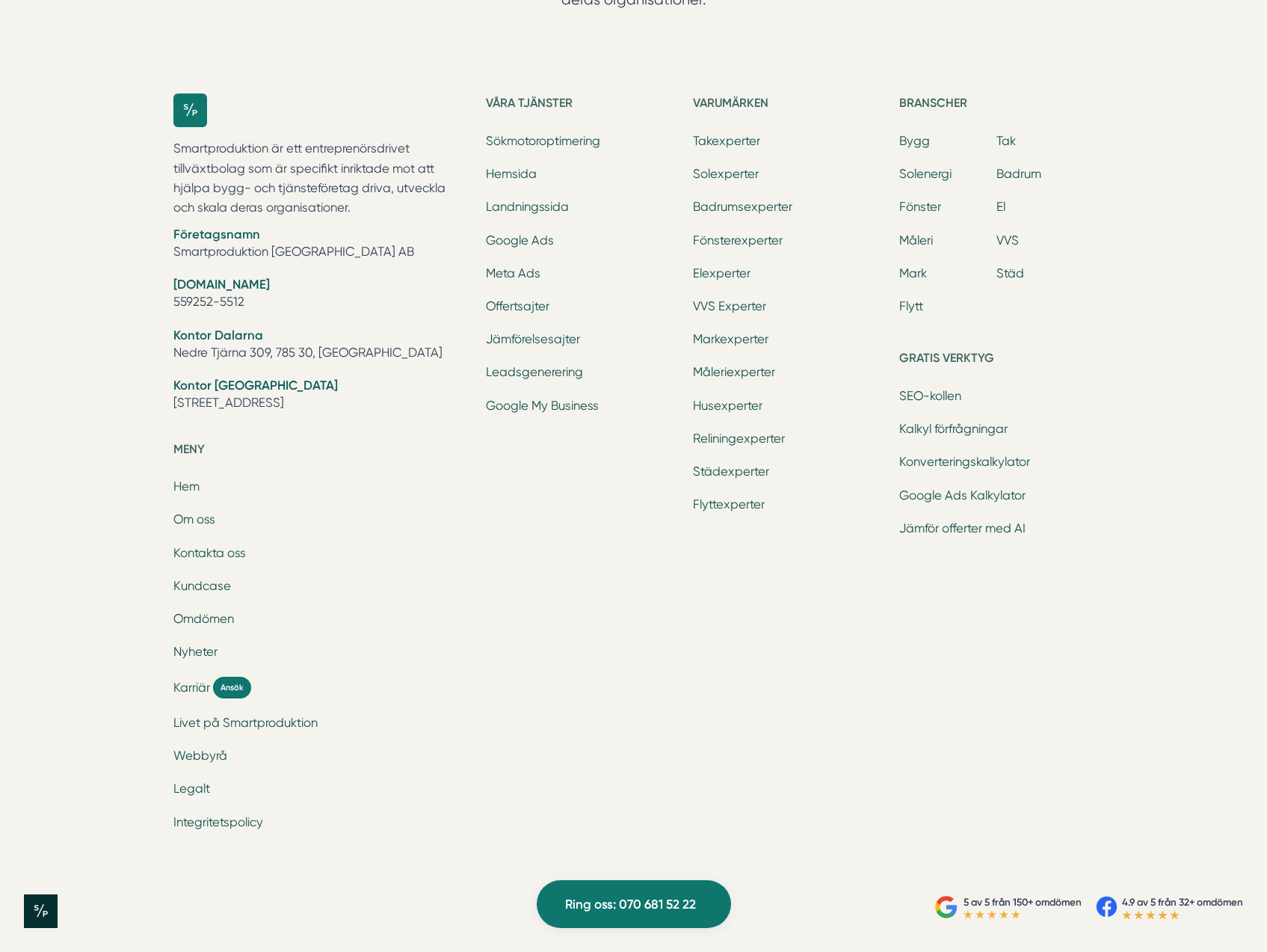 The image size is (1267, 952). I want to click on a: Solexperter, so click(726, 173).